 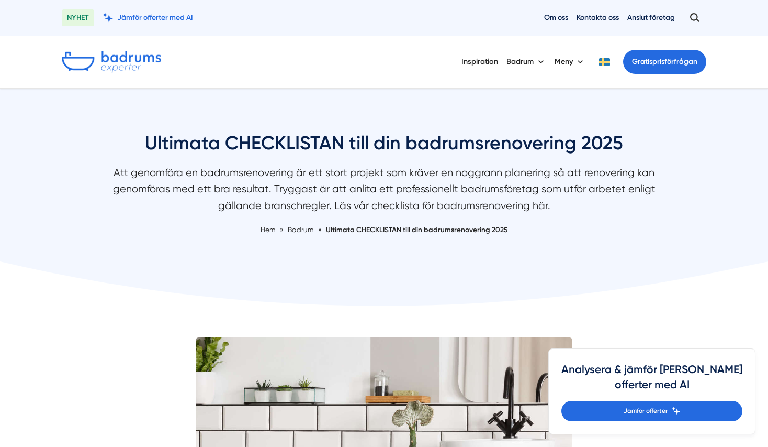 What do you see at coordinates (665, 62) in the screenshot?
I see `a: Gratisprisförfrågan` at bounding box center [665, 62].